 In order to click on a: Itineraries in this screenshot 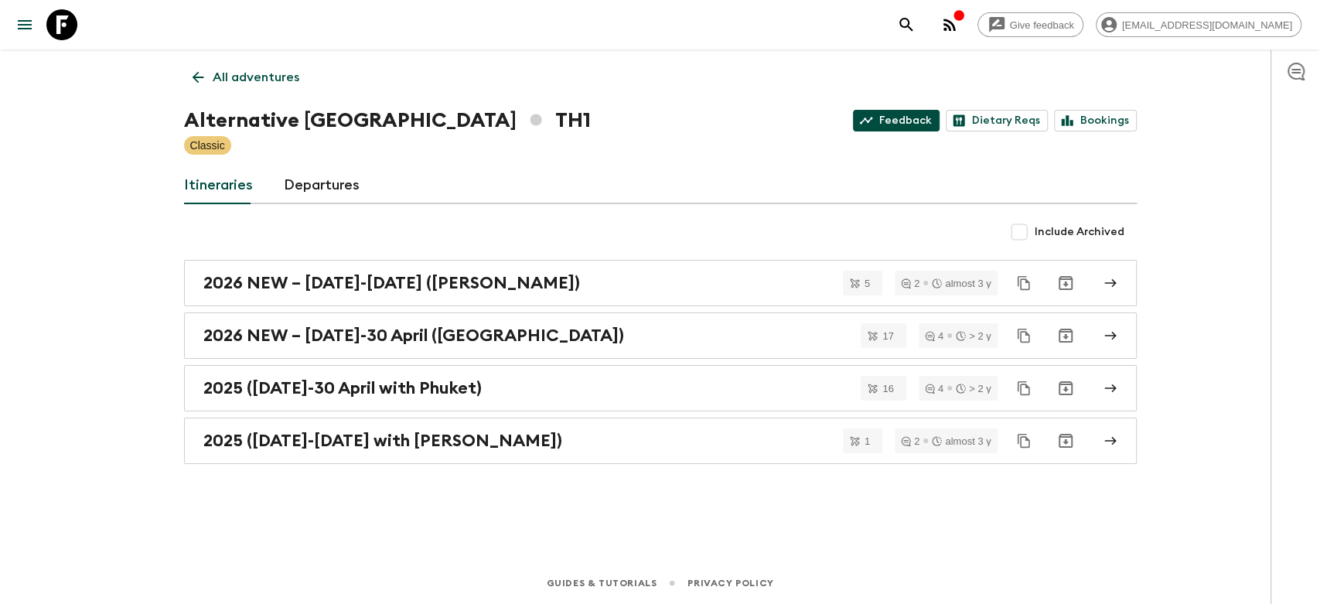, I will do `click(218, 186)`.